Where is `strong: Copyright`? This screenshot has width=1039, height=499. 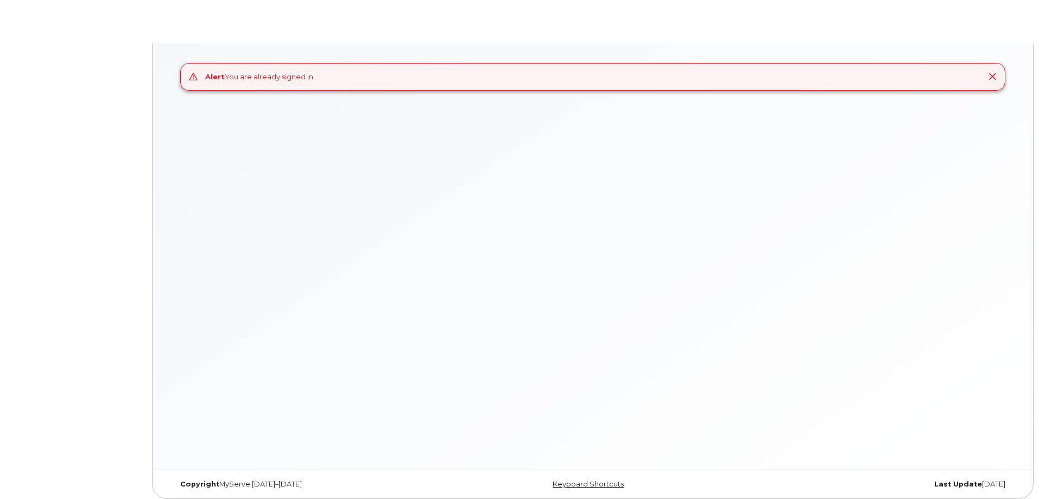
strong: Copyright is located at coordinates (200, 484).